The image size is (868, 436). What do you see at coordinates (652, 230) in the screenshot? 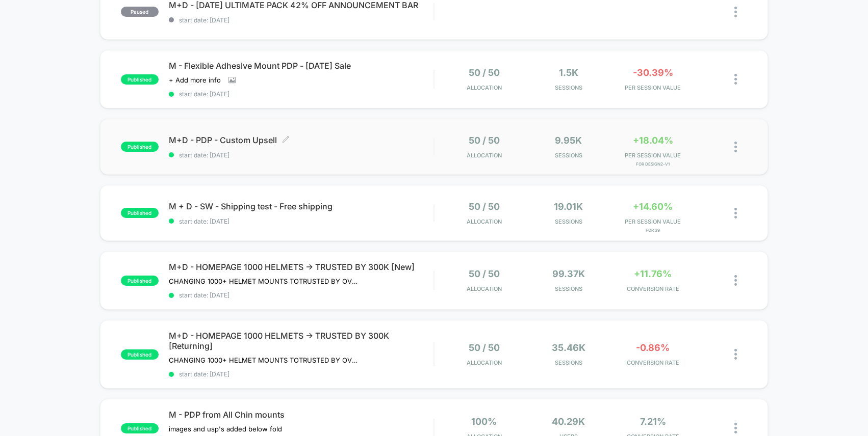
I see `span: for 39` at bounding box center [652, 230].